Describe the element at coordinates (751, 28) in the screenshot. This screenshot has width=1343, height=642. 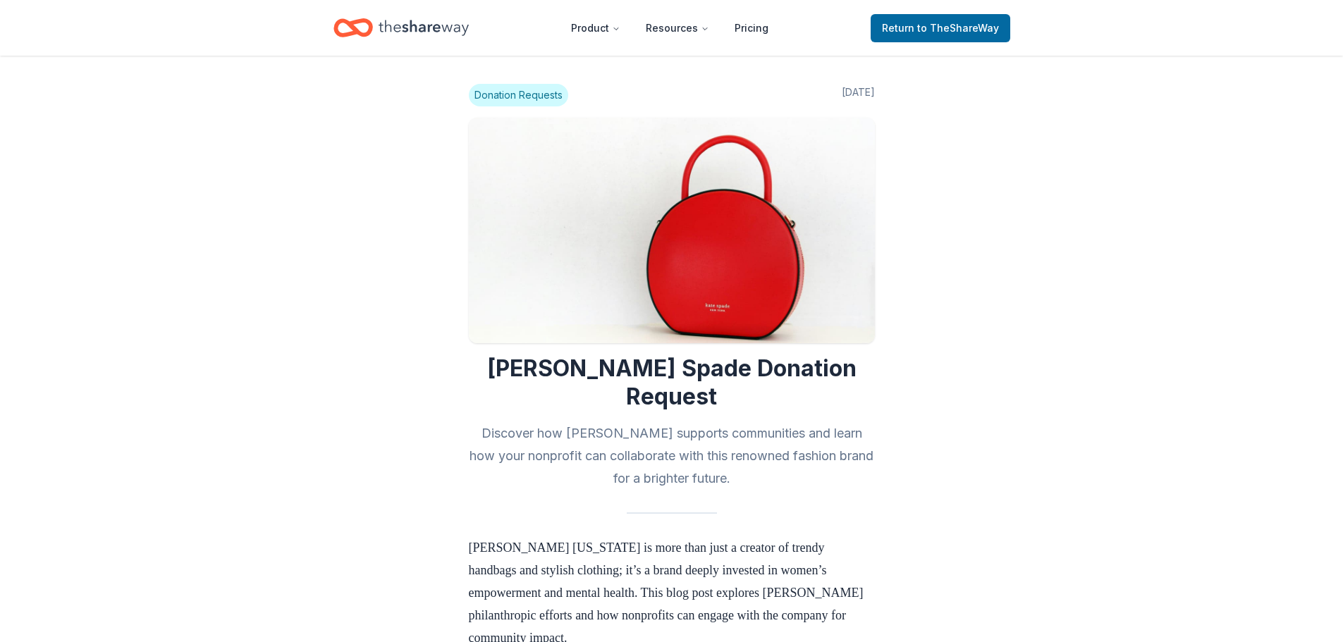
I see `a: Pricing` at that location.